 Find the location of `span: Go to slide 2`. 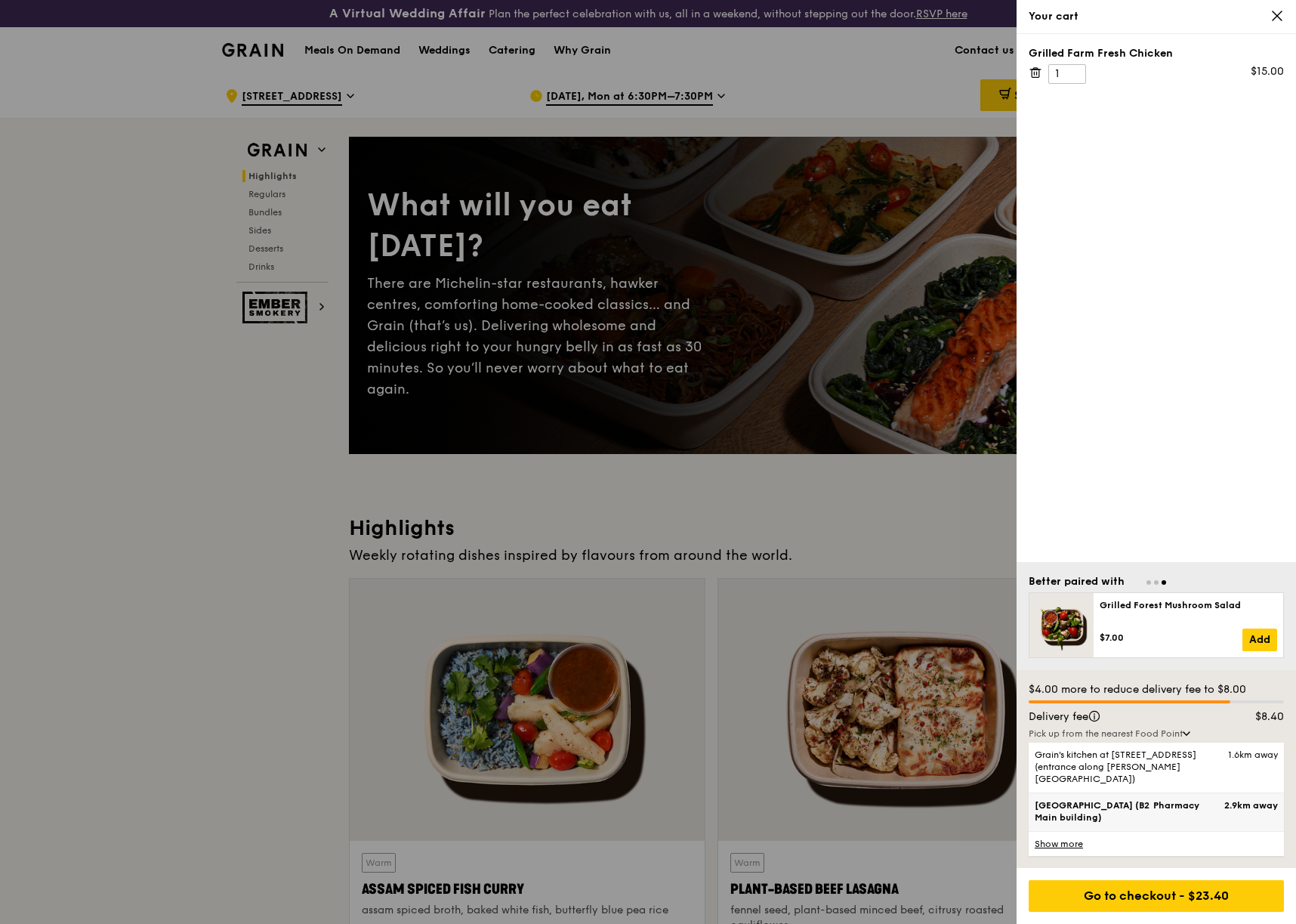

span: Go to slide 2 is located at coordinates (1156, 582).